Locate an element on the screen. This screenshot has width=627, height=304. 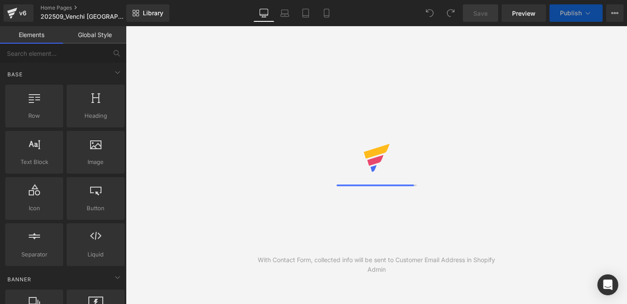
a: Tablet is located at coordinates (306, 13).